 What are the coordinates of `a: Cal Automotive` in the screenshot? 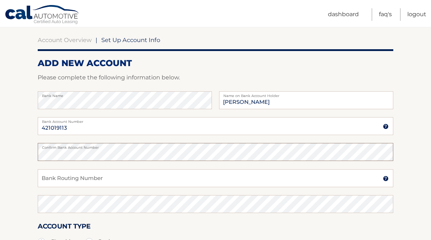 It's located at (42, 15).